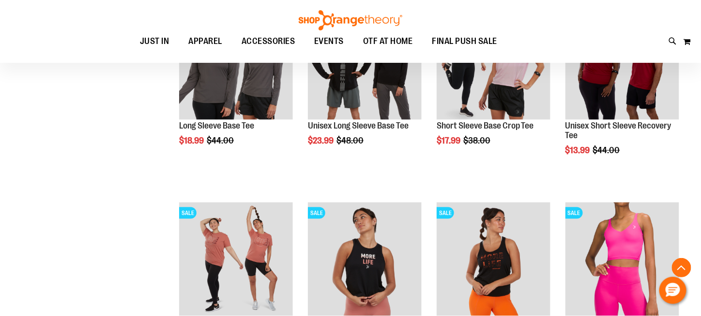  What do you see at coordinates (673, 291) in the screenshot?
I see `button: Hello, have a question? Let’s chat.` at bounding box center [673, 291].